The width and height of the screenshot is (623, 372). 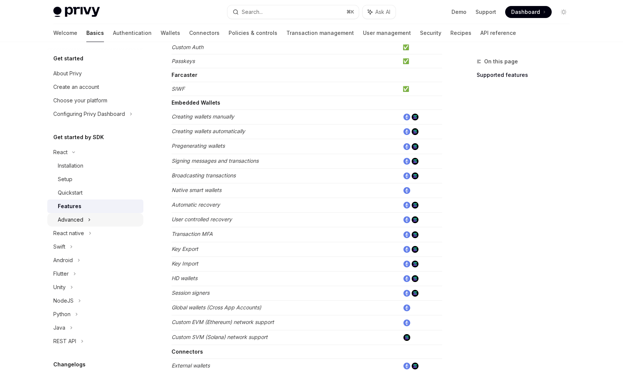 What do you see at coordinates (216, 307) in the screenshot?
I see `em: Global wallets (Cross App Accounts)` at bounding box center [216, 307].